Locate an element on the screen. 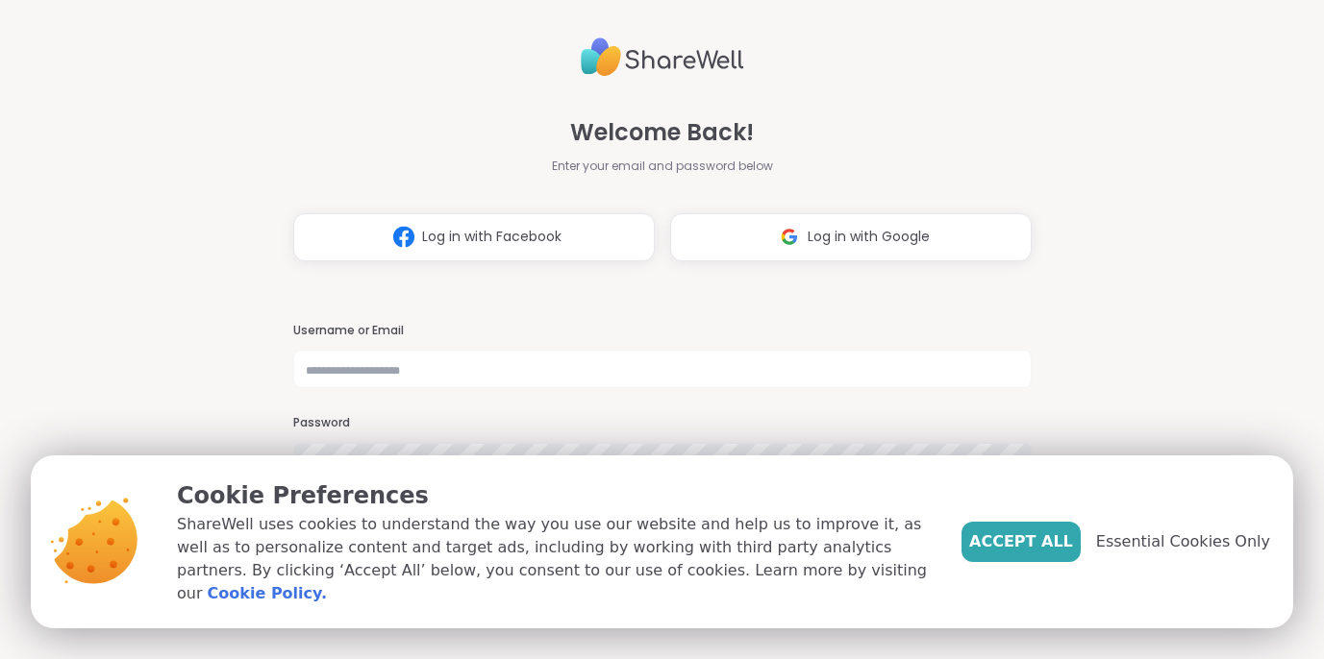 This screenshot has width=1324, height=659. p: Cookie Preferences is located at coordinates (554, 496).